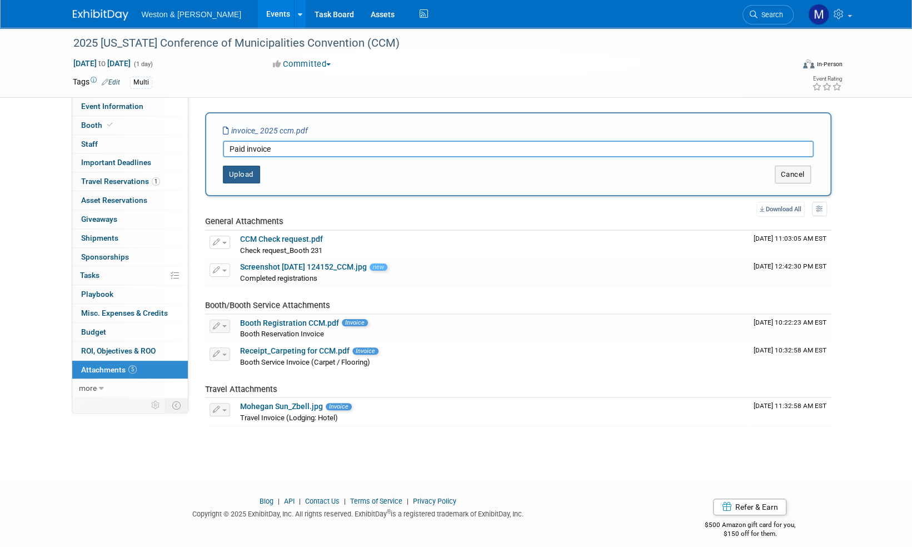 Image resolution: width=912 pixels, height=547 pixels. I want to click on td: Personalize Event Tab Strip, so click(156, 405).